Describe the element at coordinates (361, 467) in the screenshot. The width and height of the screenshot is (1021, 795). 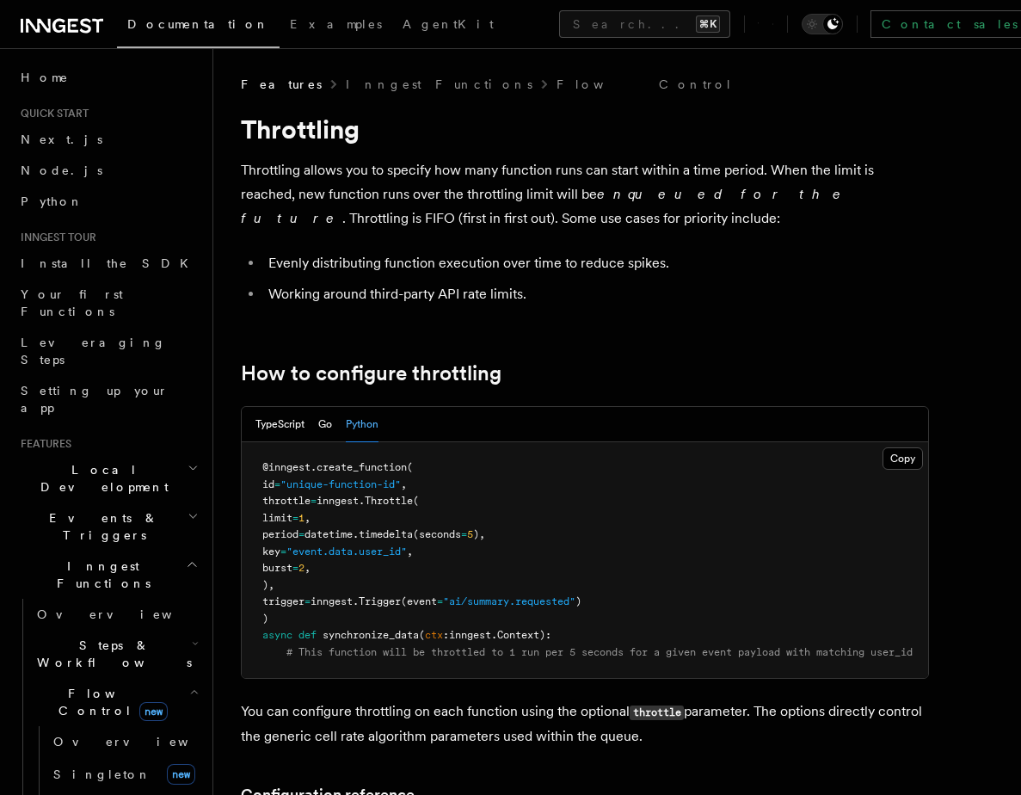
I see `span: create_function` at that location.